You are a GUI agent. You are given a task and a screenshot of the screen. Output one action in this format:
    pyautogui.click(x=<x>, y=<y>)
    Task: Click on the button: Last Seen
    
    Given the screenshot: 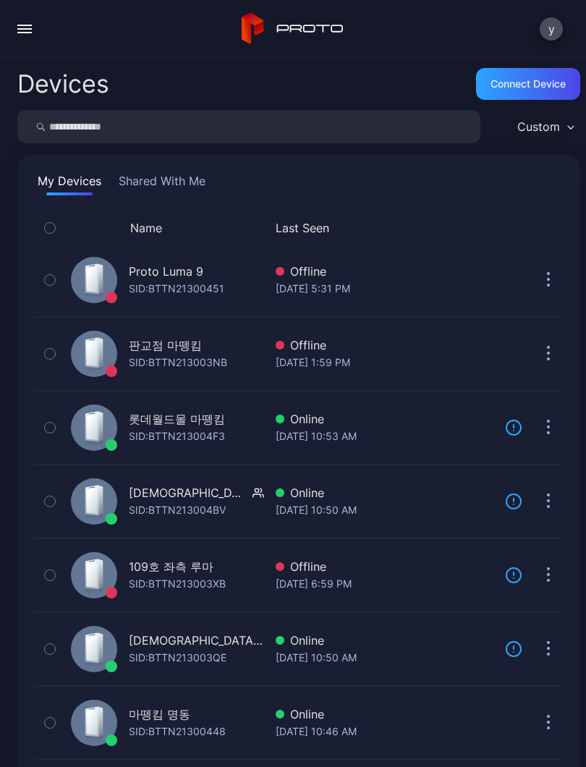 What is the action you would take?
    pyautogui.click(x=381, y=228)
    